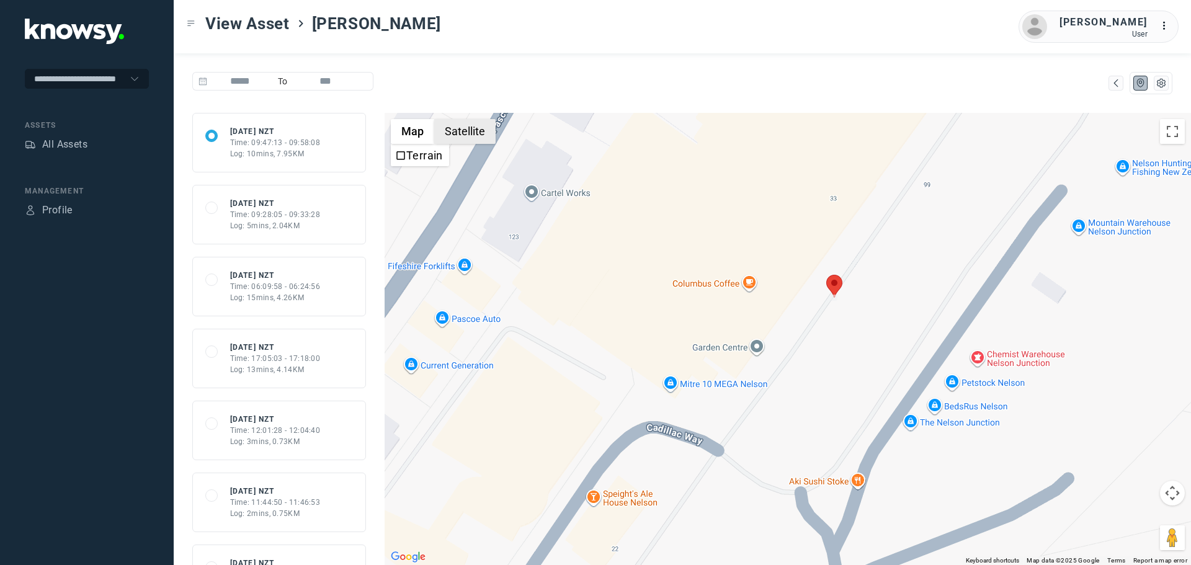 The width and height of the screenshot is (1191, 565). I want to click on div: List, so click(1161, 83).